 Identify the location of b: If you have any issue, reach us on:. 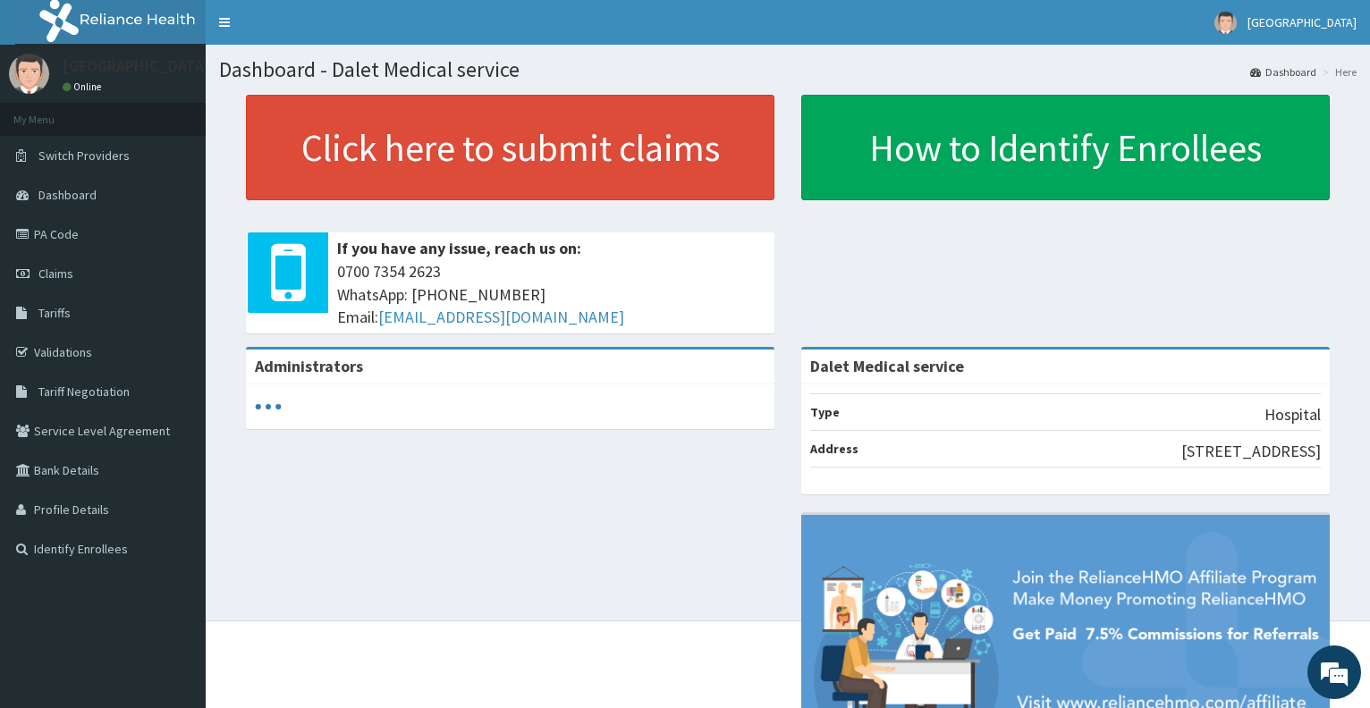
(459, 248).